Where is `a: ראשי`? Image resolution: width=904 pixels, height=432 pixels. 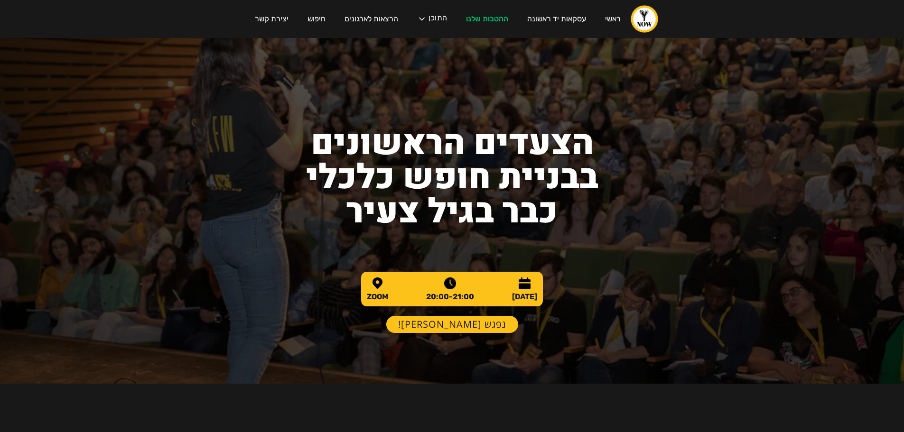 a: ראשי is located at coordinates (613, 19).